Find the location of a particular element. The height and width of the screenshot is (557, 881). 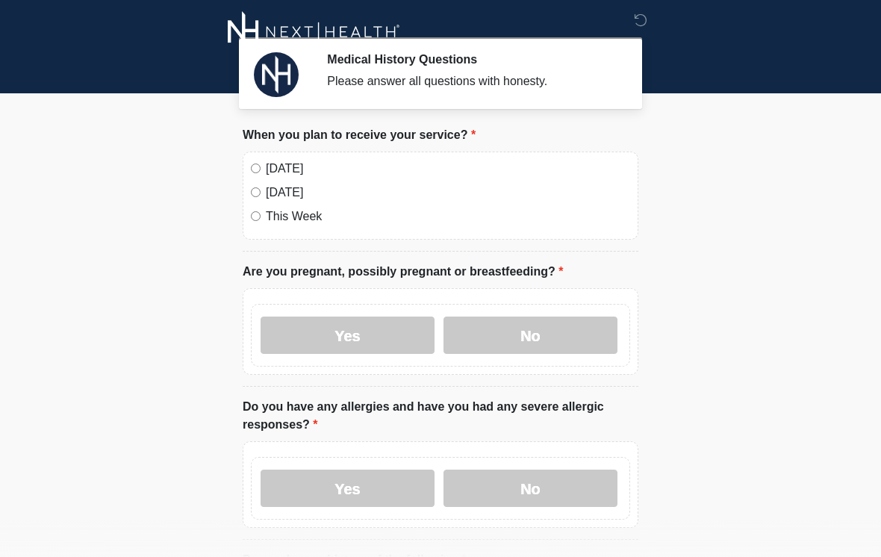

label: Do you have any allergies and have you had any severe allergic responses? is located at coordinates (441, 416).